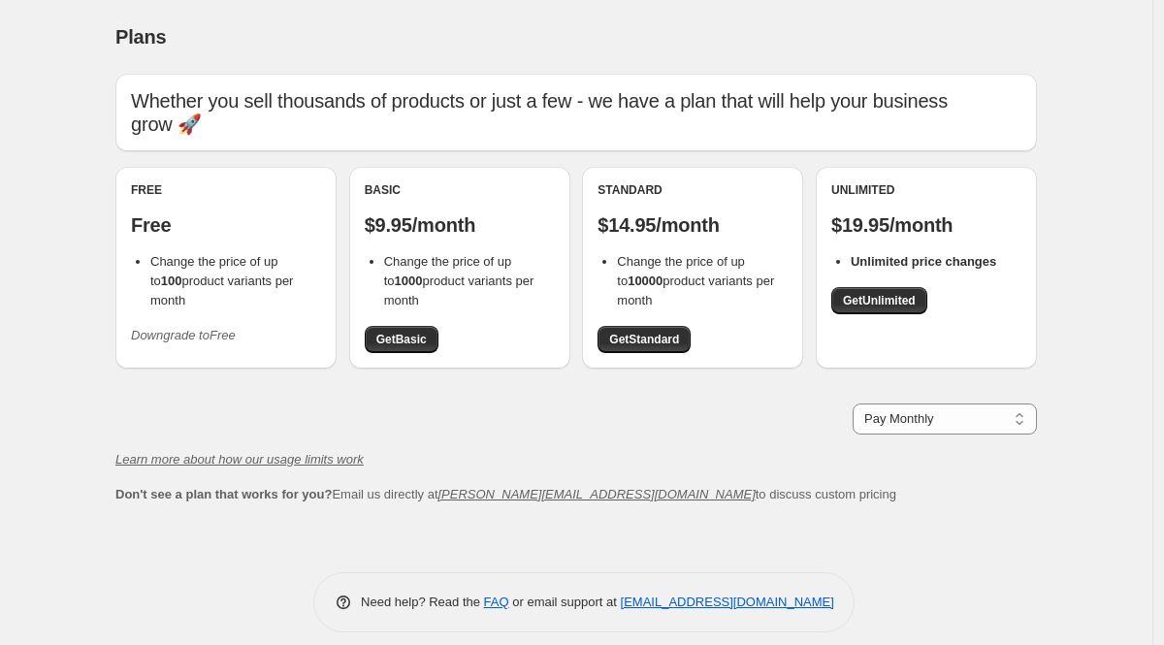 The width and height of the screenshot is (1164, 645). Describe the element at coordinates (879, 301) in the screenshot. I see `span: Get Unlimited` at that location.